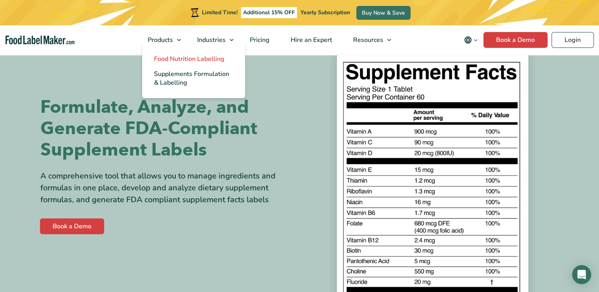 This screenshot has width=599, height=292. I want to click on span: Food Nutrition Labelling, so click(189, 59).